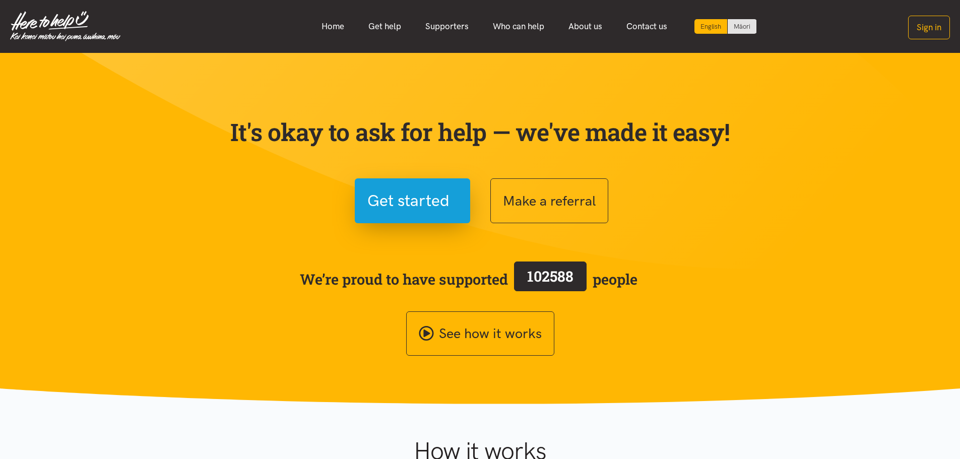  I want to click on p: It's okay to ask for help — we've made it easy!, so click(480, 132).